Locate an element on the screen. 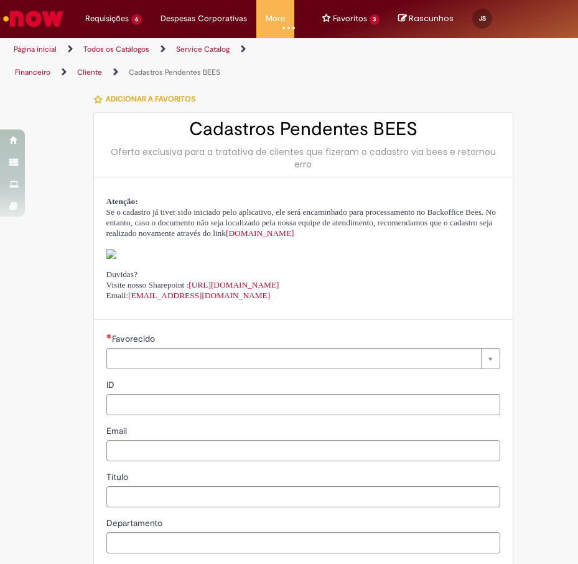  span: Despesas Corporativas is located at coordinates (203, 19).